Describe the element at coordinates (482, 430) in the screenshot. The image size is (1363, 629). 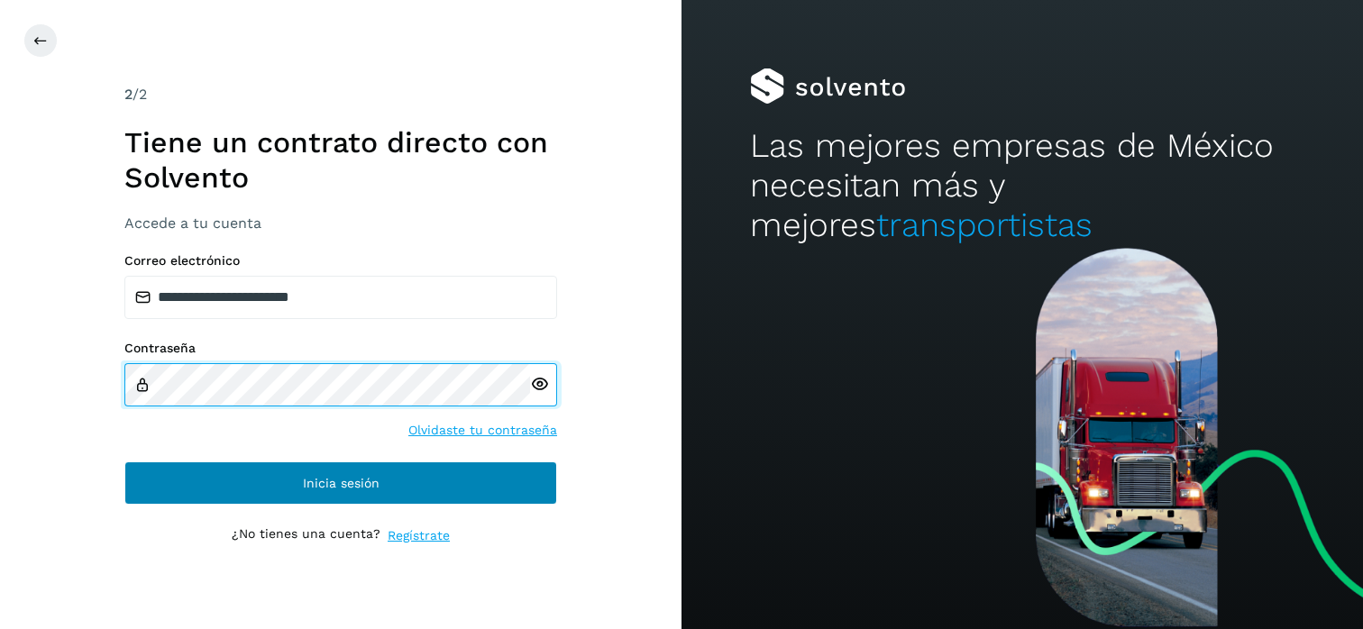
I see `a: Olvidaste tu contraseña` at that location.